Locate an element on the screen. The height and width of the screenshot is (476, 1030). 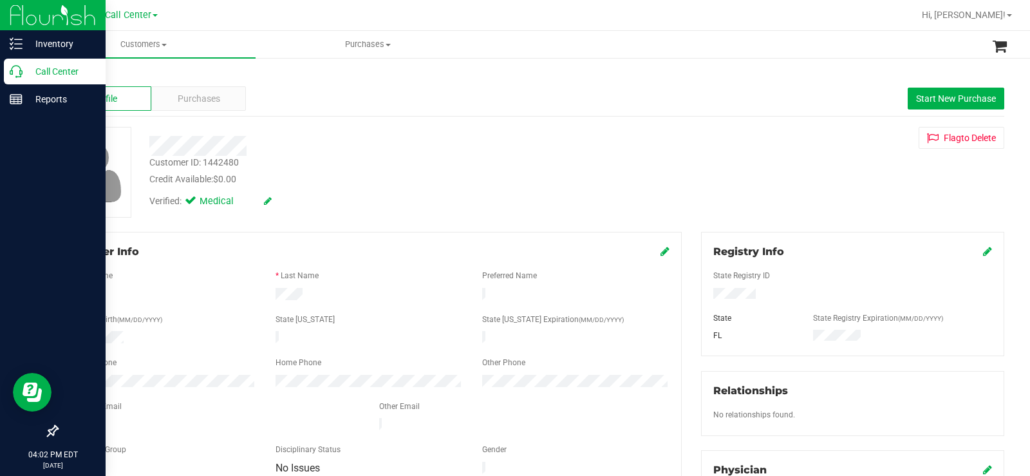
label: No relationships found. is located at coordinates (754, 415).